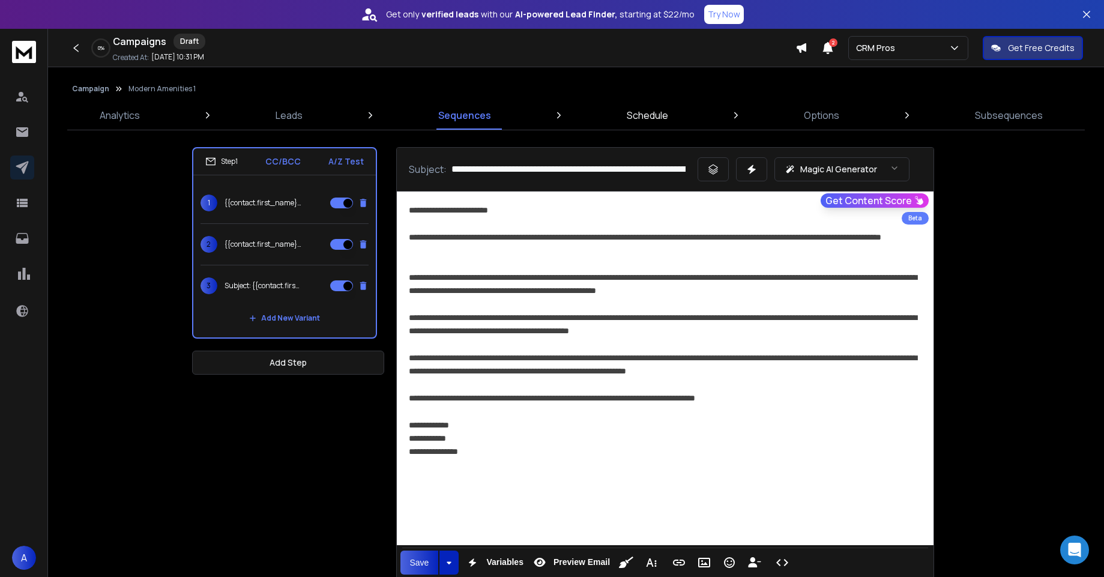 This screenshot has width=1104, height=577. Describe the element at coordinates (582, 562) in the screenshot. I see `span: Preview Email` at that location.